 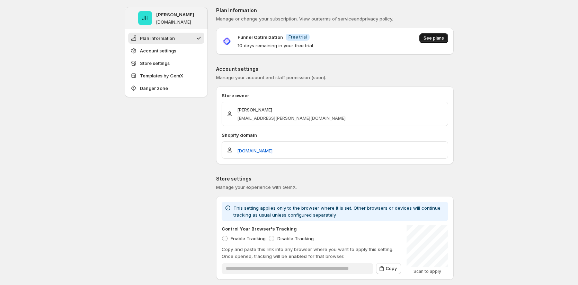 I want to click on p: Plan information, so click(x=335, y=10).